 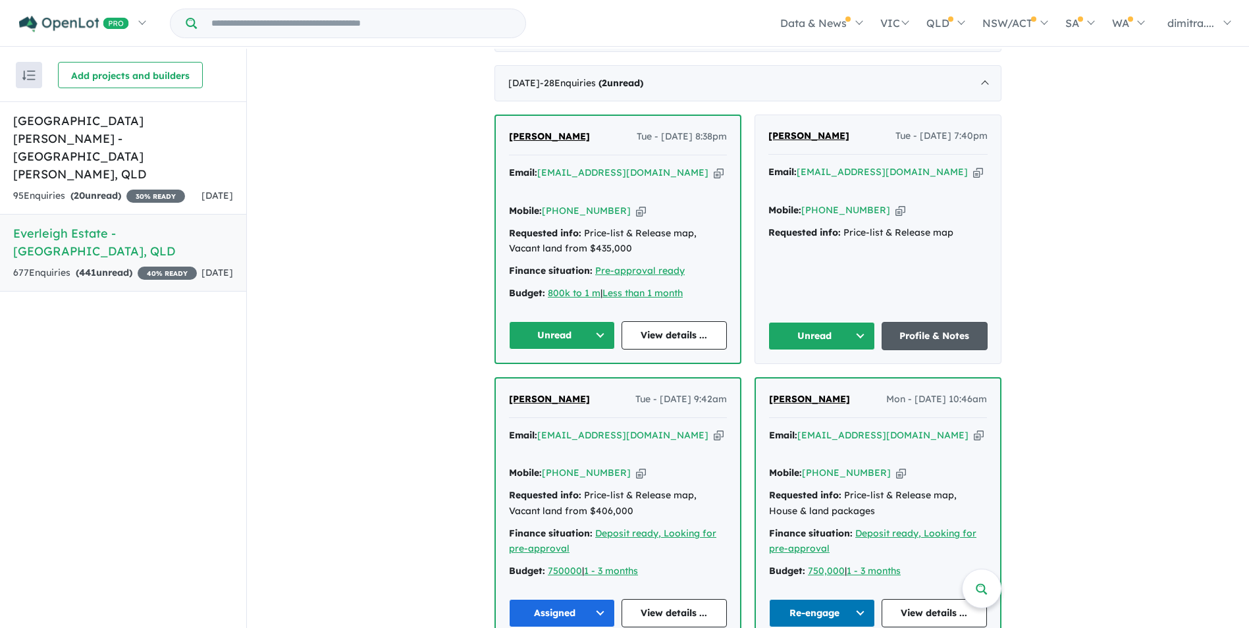 I want to click on u: Less than 1 month, so click(x=643, y=293).